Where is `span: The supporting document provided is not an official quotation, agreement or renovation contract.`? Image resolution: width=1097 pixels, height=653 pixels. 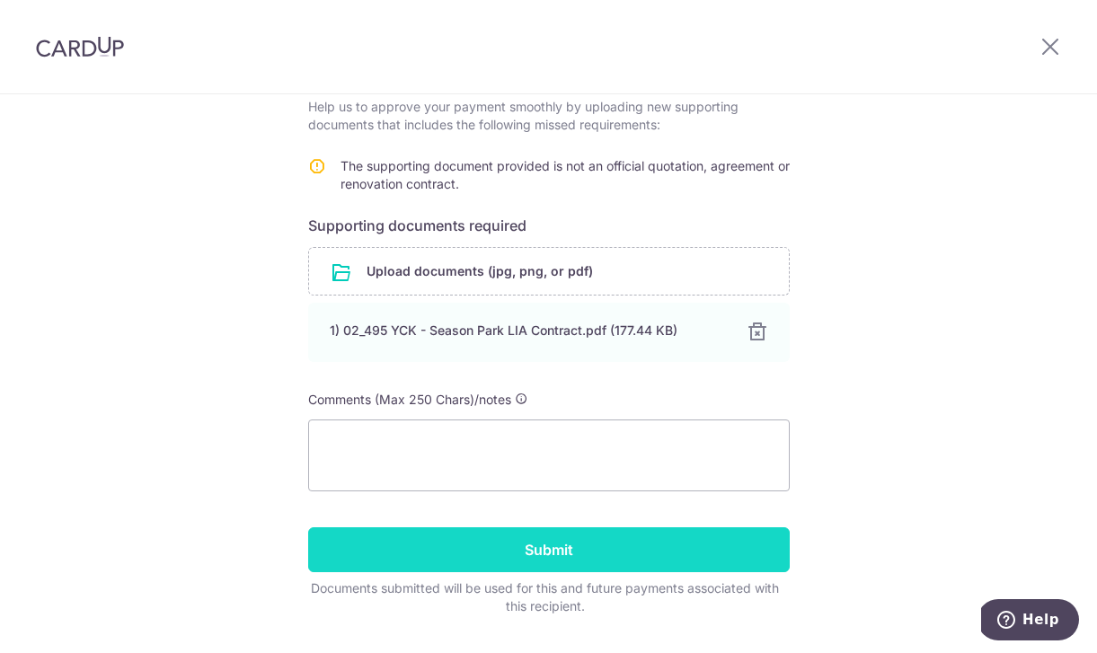 span: The supporting document provided is not an official quotation, agreement or renovation contract. is located at coordinates (565, 174).